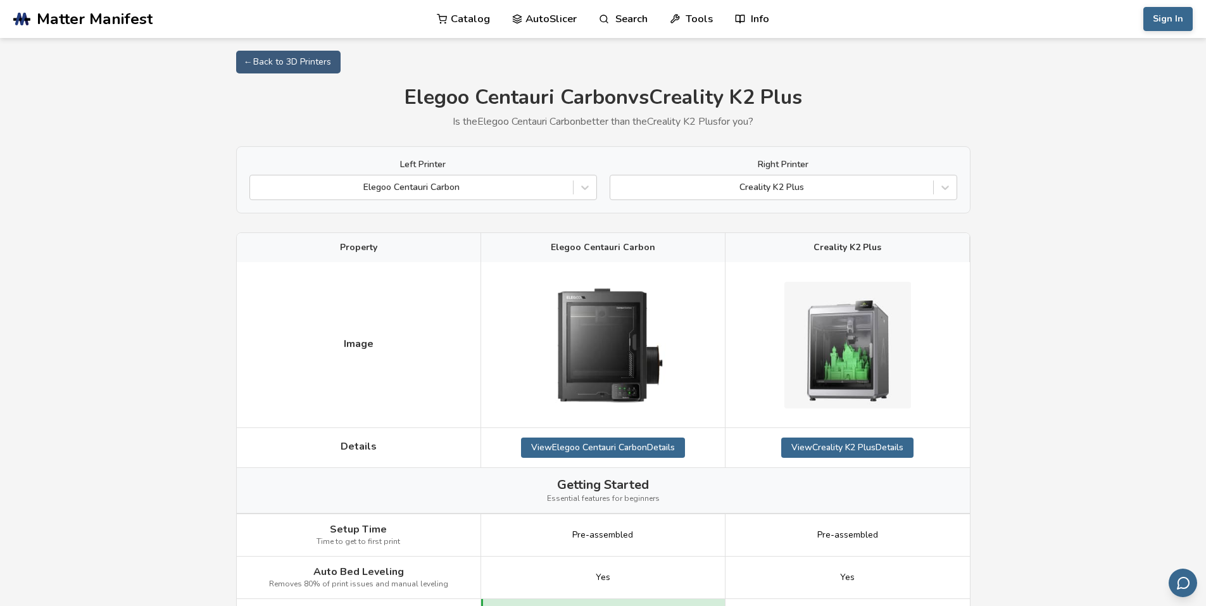 Image resolution: width=1206 pixels, height=606 pixels. Describe the element at coordinates (1183, 582) in the screenshot. I see `button: Send feedback via email` at that location.